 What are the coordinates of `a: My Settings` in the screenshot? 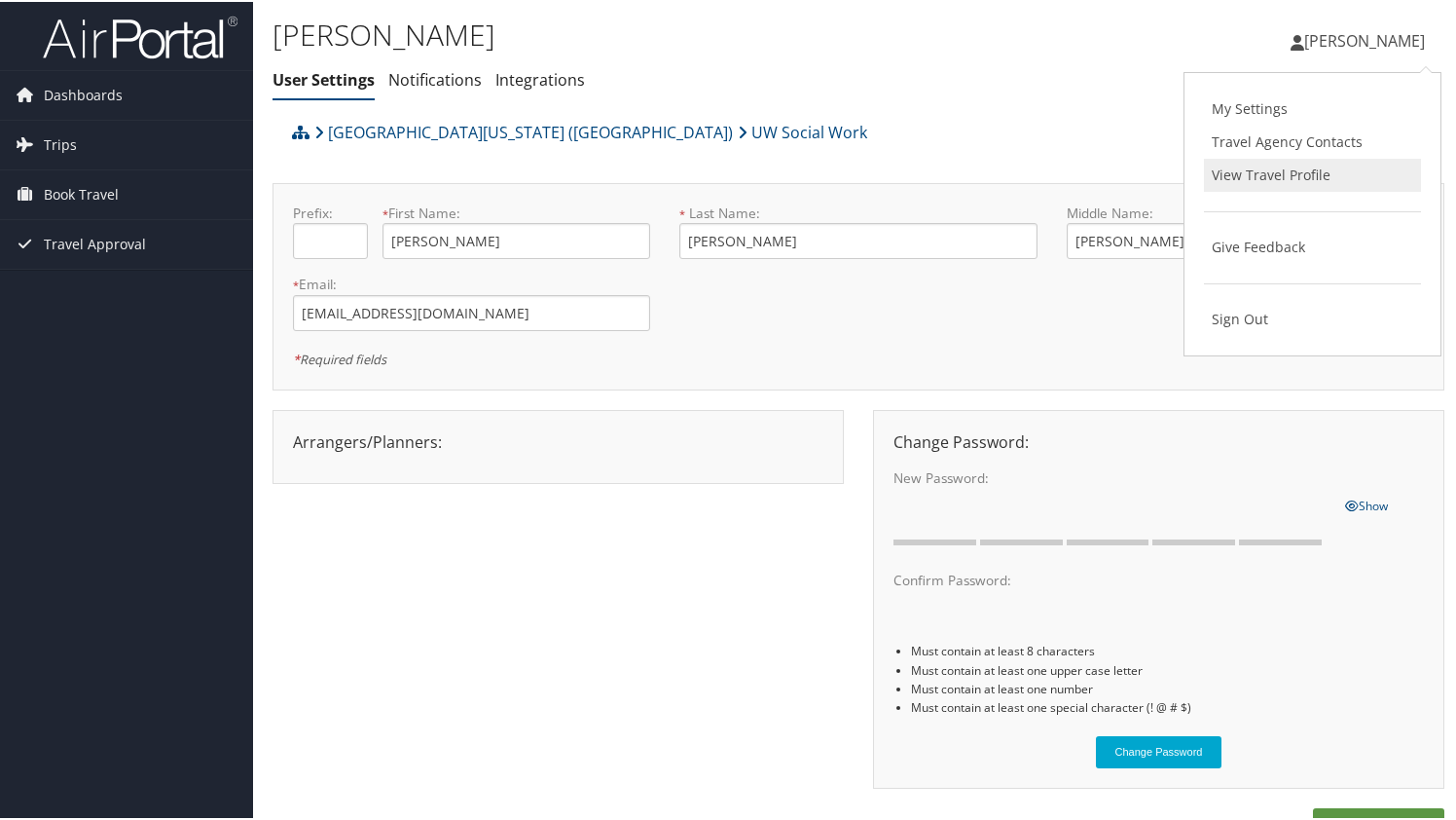 It's located at (1312, 107).